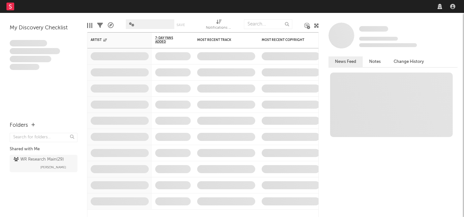  Describe the element at coordinates (39, 160) in the screenshot. I see `div: WR Research Main ( 29 )` at that location.